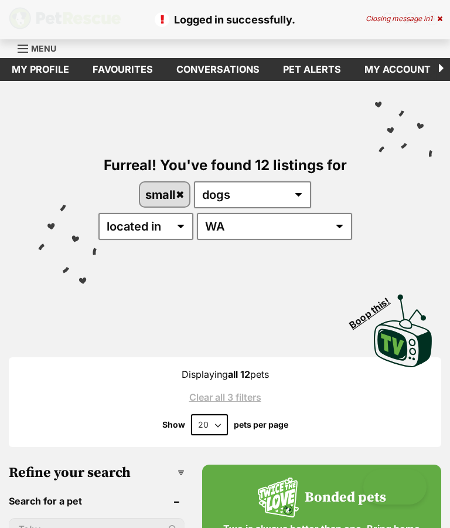 The width and height of the screenshot is (450, 528). Describe the element at coordinates (397, 69) in the screenshot. I see `a: My account` at that location.